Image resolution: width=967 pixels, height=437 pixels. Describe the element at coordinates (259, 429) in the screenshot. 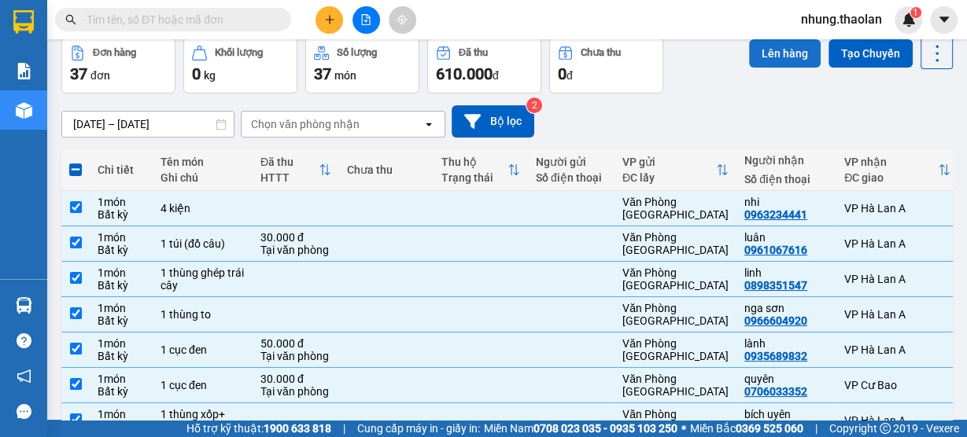

I see `span: Hỗ trợ kỹ thuật:` at that location.